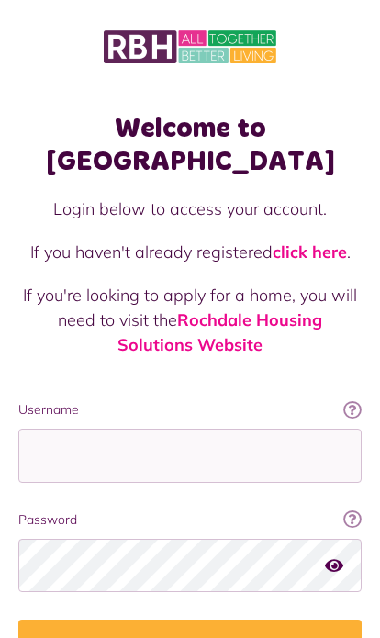 The width and height of the screenshot is (380, 638). I want to click on a: click here, so click(309, 252).